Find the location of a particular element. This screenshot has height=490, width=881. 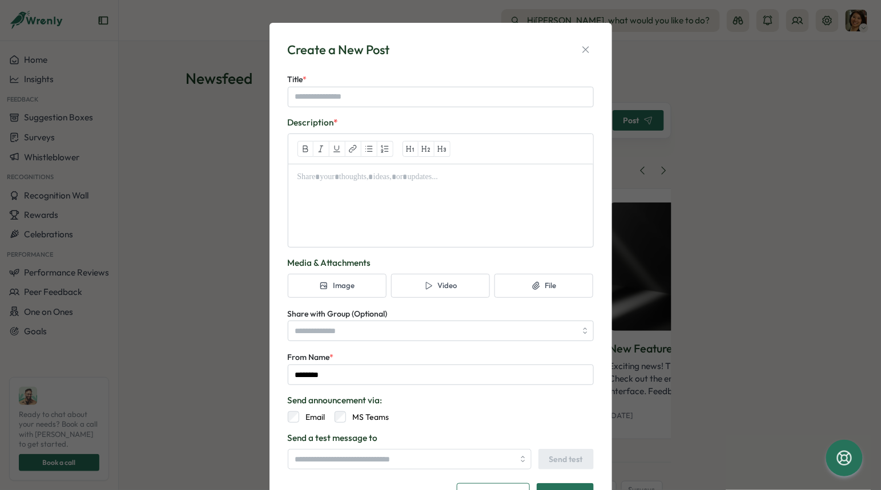

button: Heading 2 is located at coordinates (426, 149).